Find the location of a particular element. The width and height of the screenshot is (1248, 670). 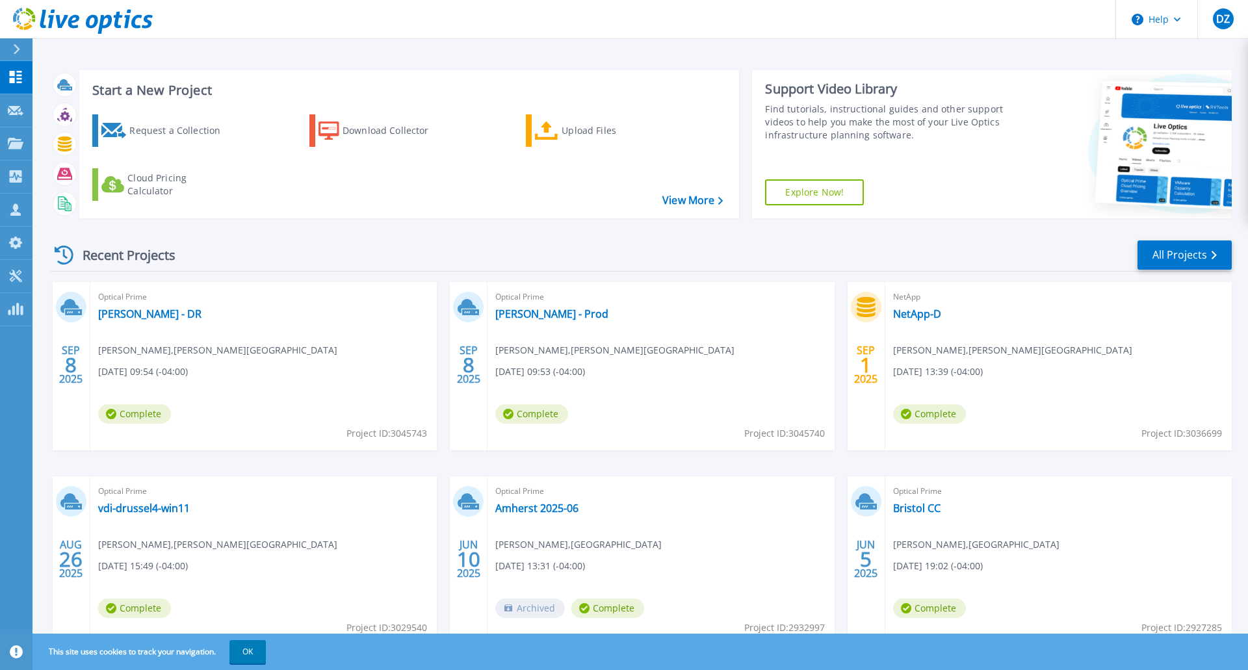

span: DZ is located at coordinates (1222, 19).